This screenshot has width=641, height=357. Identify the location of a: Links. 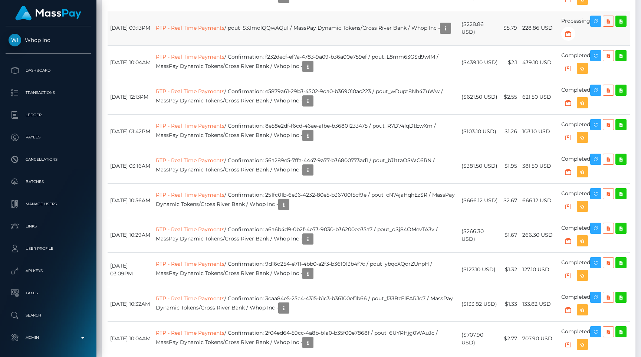
(48, 226).